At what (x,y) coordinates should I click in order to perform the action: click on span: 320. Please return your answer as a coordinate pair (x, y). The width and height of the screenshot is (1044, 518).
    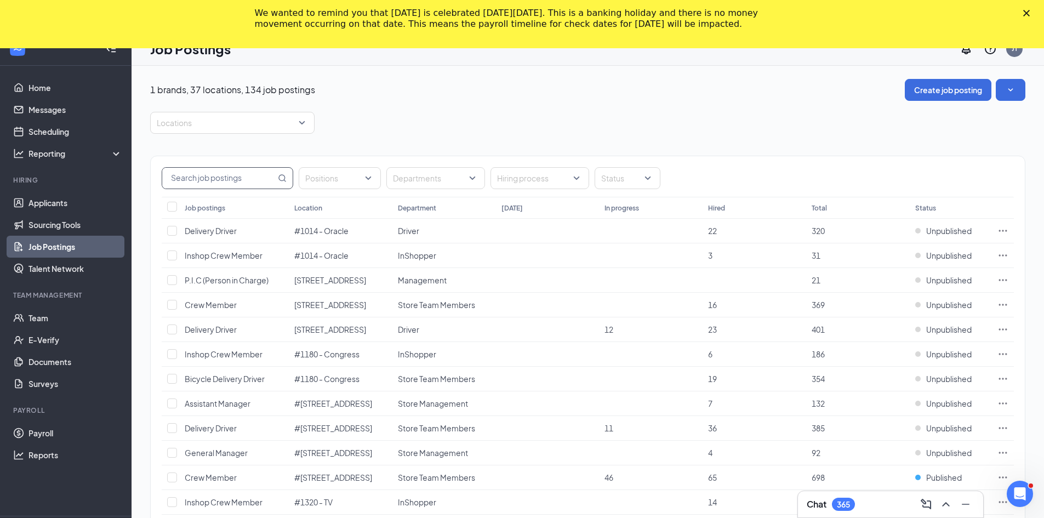
    Looking at the image, I should click on (818, 231).